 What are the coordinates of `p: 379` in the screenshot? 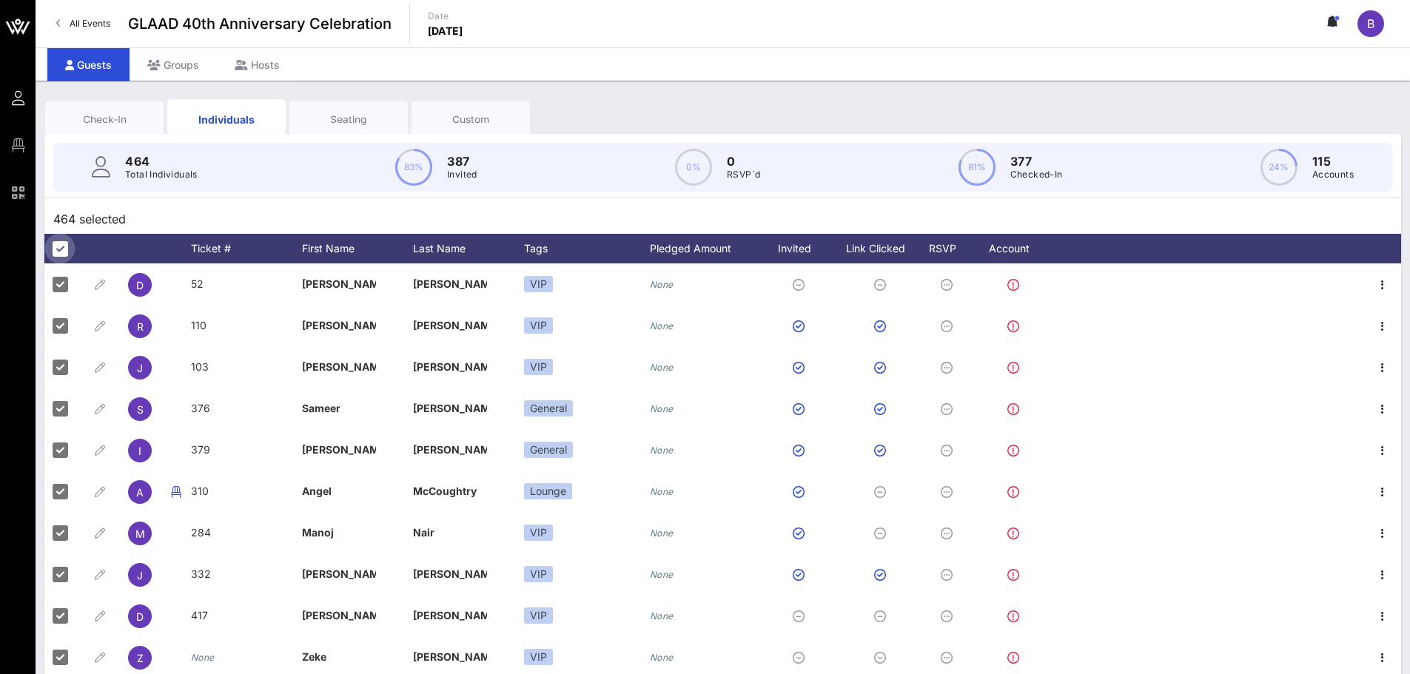 It's located at (228, 450).